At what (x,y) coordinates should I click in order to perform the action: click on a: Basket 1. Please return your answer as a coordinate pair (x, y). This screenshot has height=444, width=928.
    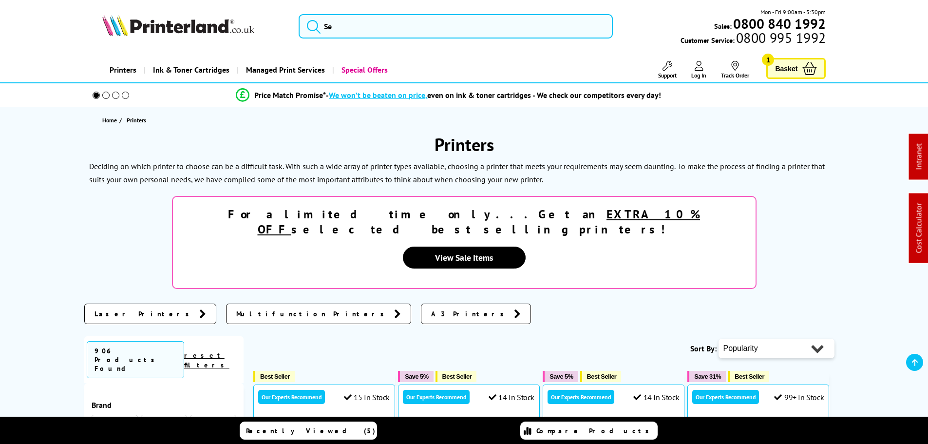
    Looking at the image, I should click on (796, 68).